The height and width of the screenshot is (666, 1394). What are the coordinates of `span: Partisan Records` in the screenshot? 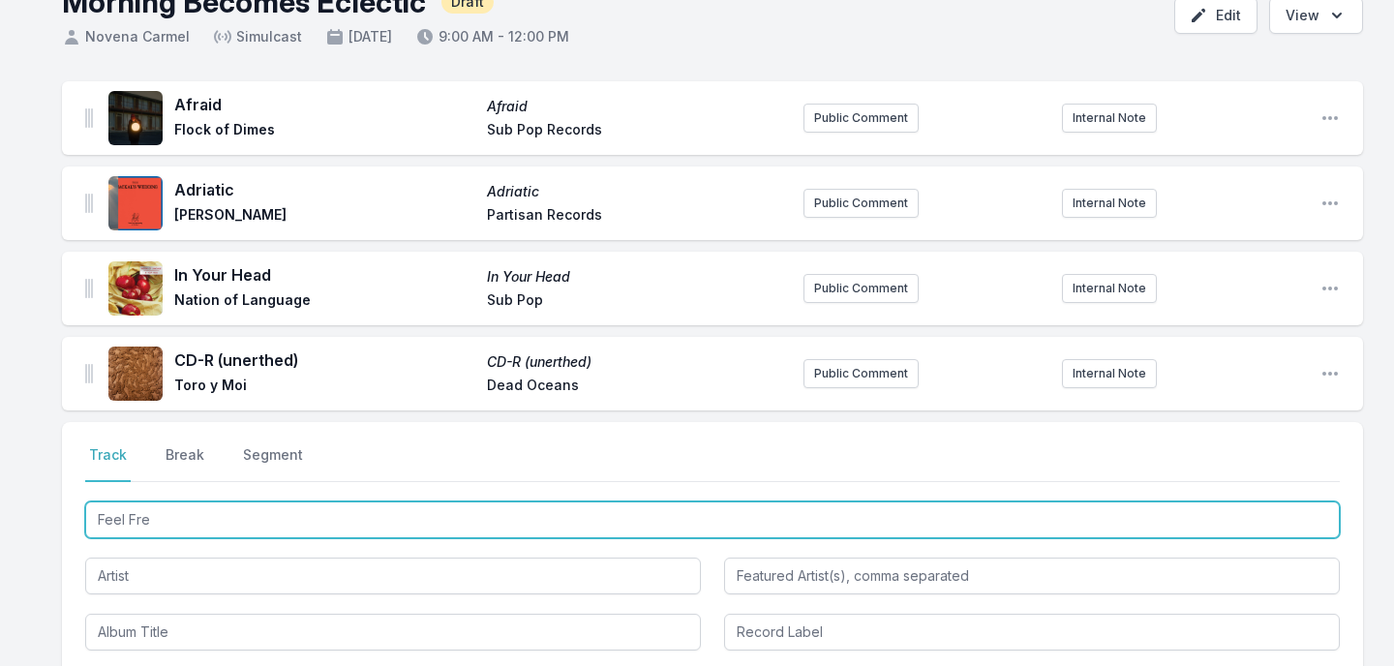 It's located at (637, 217).